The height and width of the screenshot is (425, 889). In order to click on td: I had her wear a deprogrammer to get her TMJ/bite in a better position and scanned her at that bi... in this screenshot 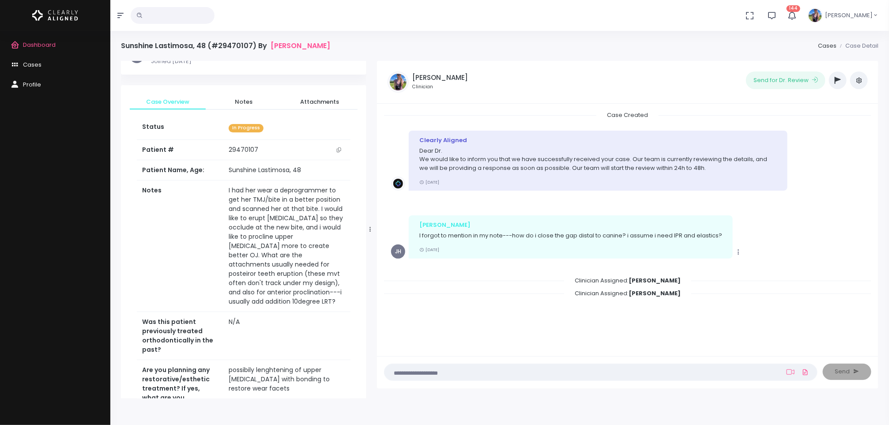, I will do `click(287, 246)`.